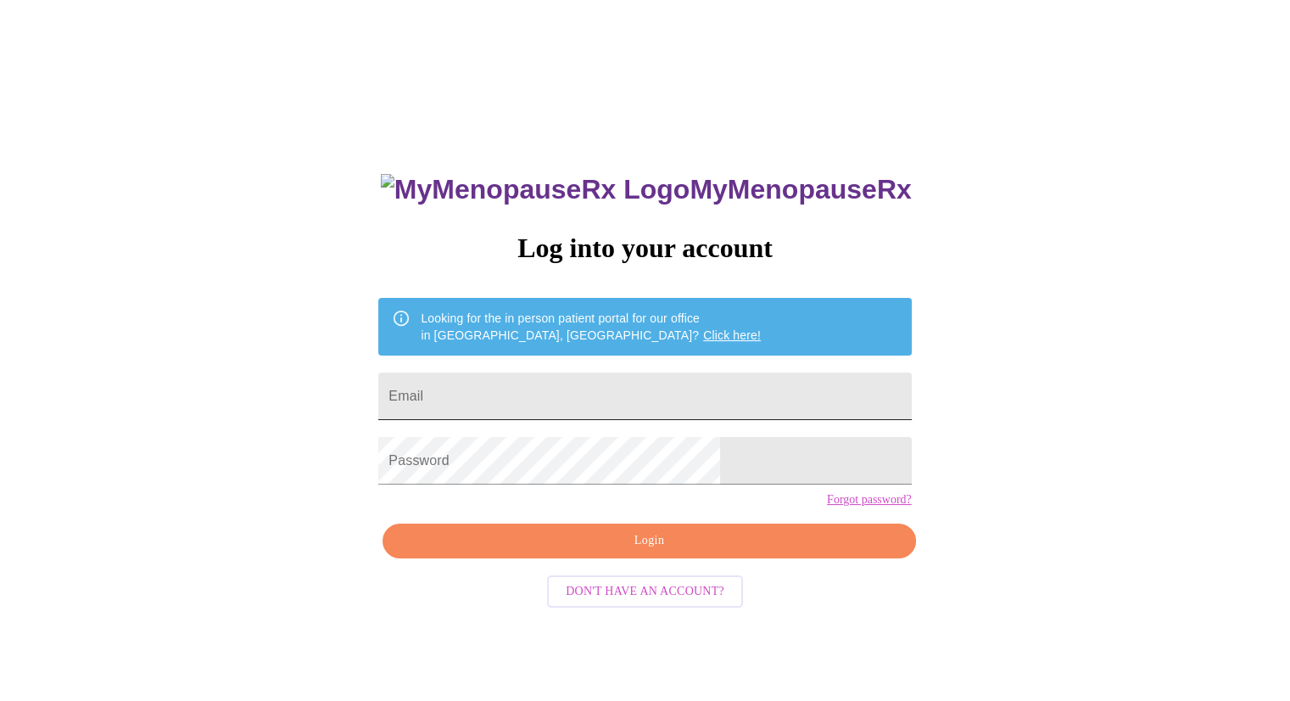 The width and height of the screenshot is (1290, 701). Describe the element at coordinates (645, 590) in the screenshot. I see `a: Don't have an account?` at that location.